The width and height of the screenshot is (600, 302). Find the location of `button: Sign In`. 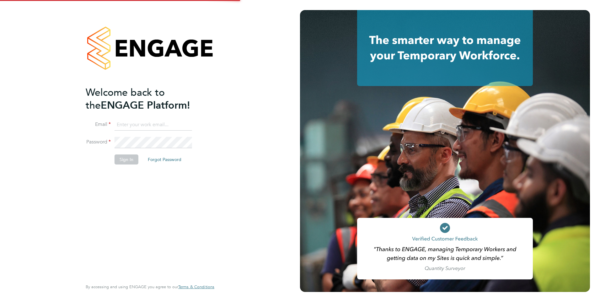

button: Sign In is located at coordinates (126, 159).